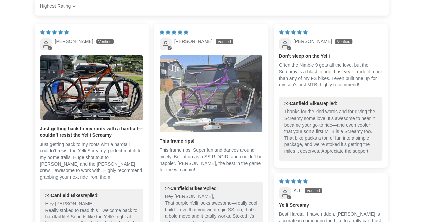 This screenshot has width=423, height=222. What do you see at coordinates (330, 75) in the screenshot?
I see `p: Often the Nimble 9 gets all the love, but the Screamy is a blast to ride. Last year I rode it mor...` at bounding box center [330, 75].